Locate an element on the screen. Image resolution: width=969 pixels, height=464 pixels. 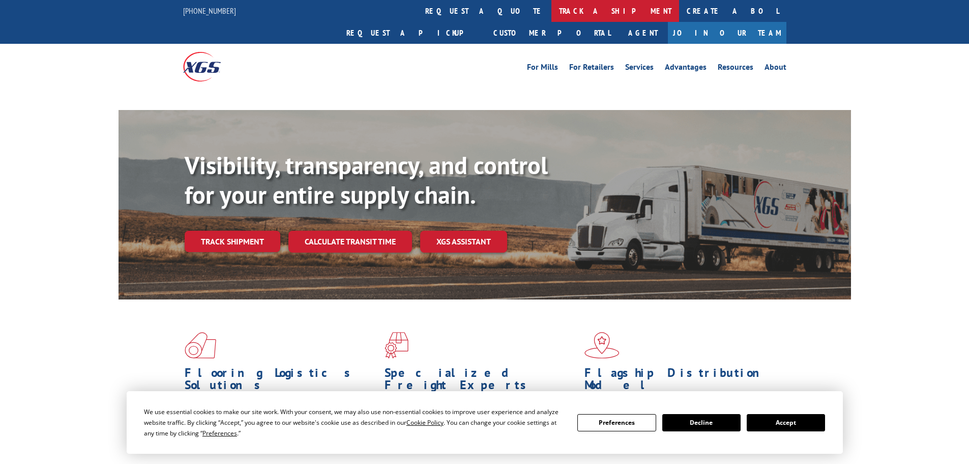
h1: Flooring Logistics Solutions is located at coordinates (281, 381).